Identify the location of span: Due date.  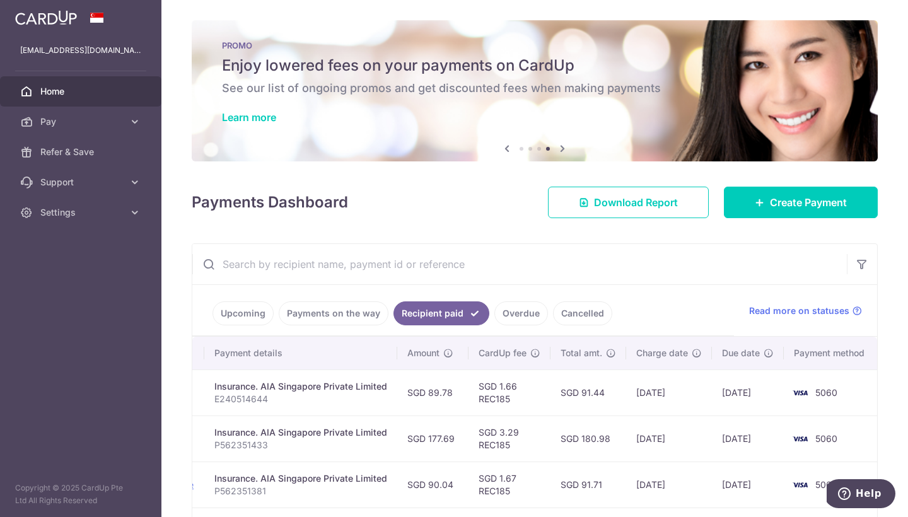
(741, 353).